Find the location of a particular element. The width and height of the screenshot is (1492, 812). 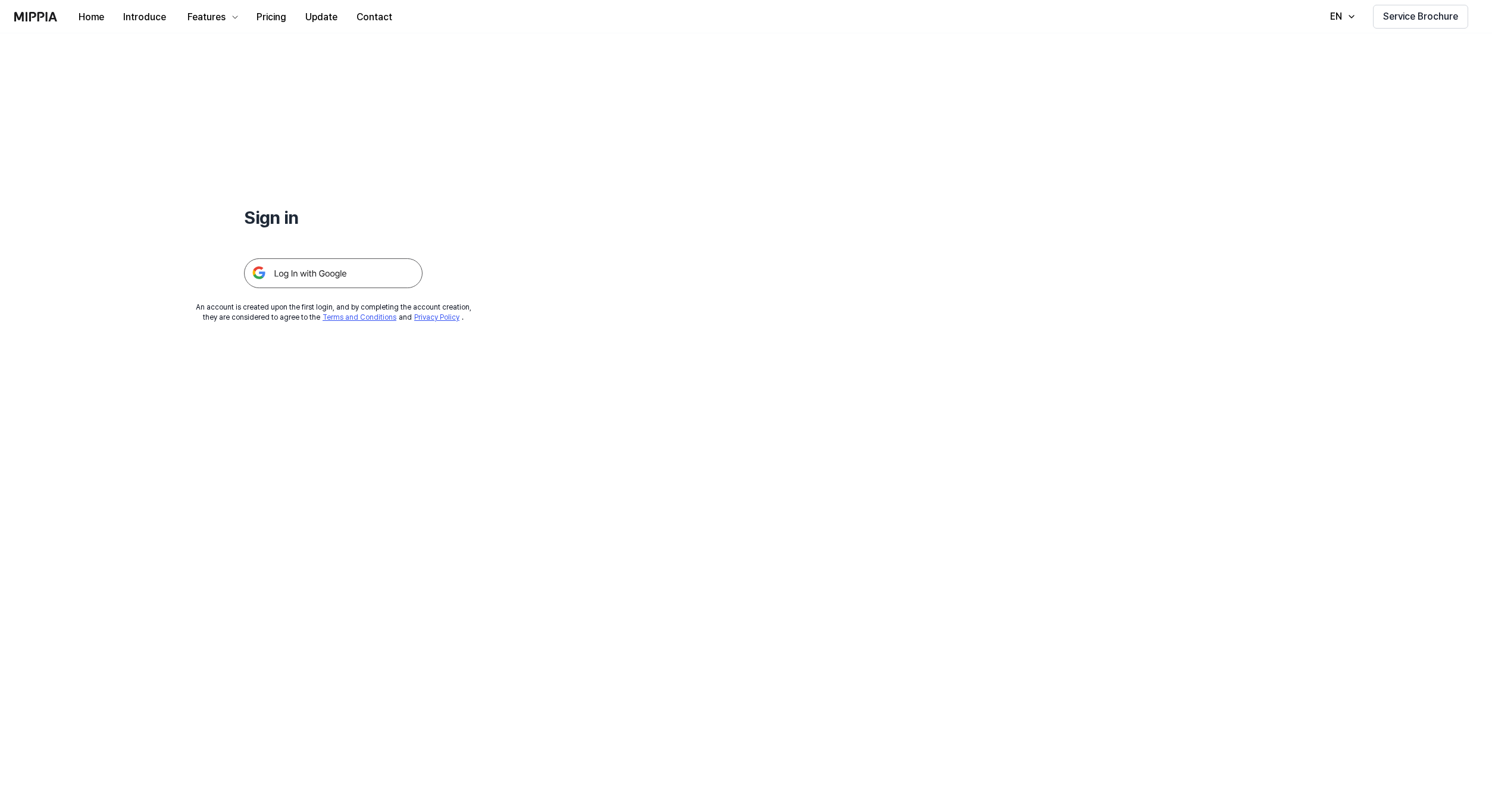

div: Features is located at coordinates (206, 17).